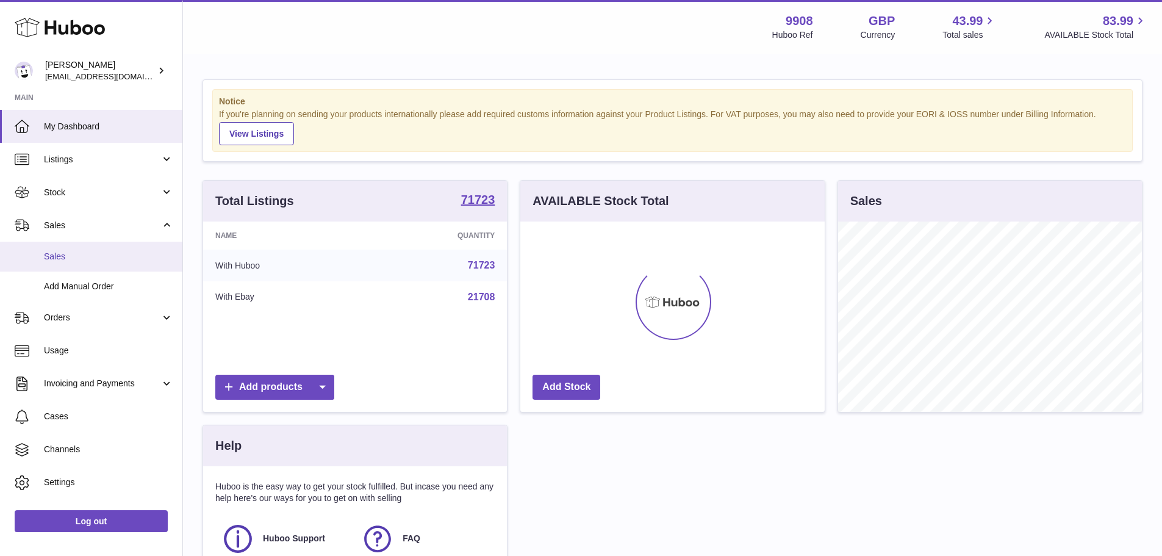  What do you see at coordinates (109, 286) in the screenshot?
I see `span: Add Manual Order` at bounding box center [109, 286].